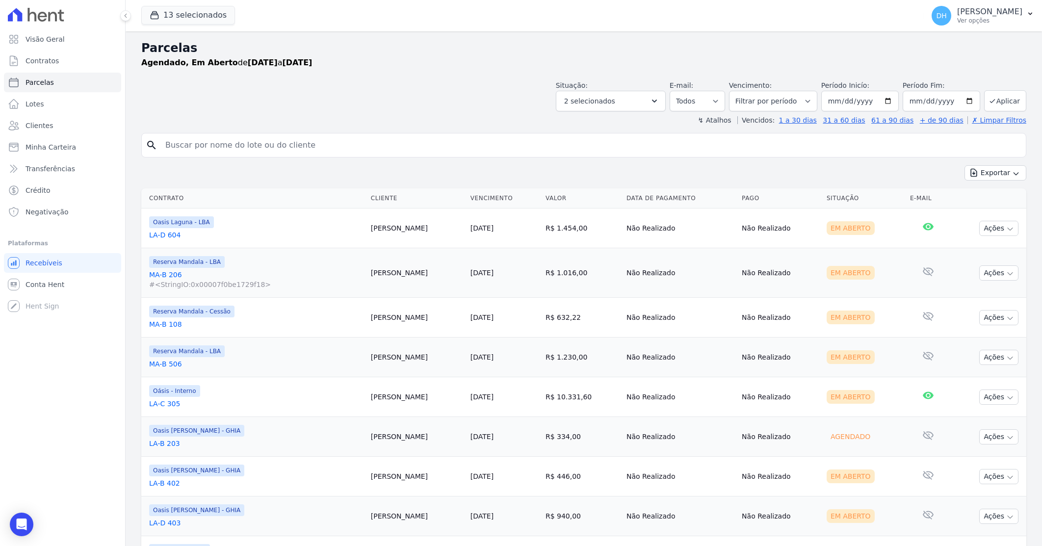  What do you see at coordinates (256, 235) in the screenshot?
I see `a: LA-D 604` at bounding box center [256, 235].